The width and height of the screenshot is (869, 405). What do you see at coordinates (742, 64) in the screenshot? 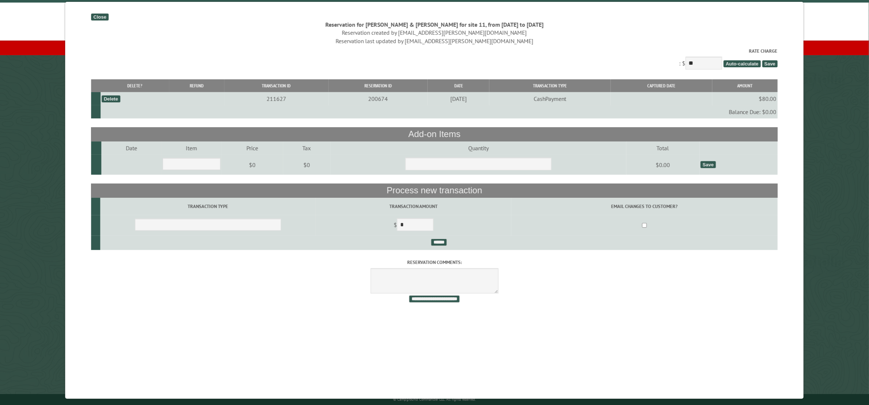
I see `span: Auto-calculate` at bounding box center [742, 64].